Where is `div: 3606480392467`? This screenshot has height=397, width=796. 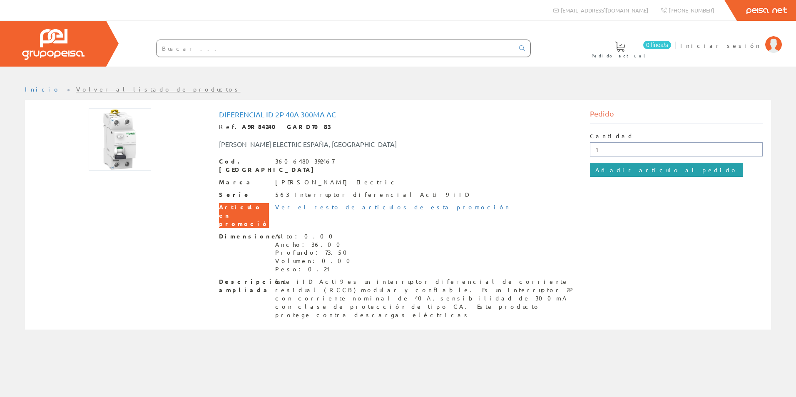
div: 3606480392467 is located at coordinates (305, 161).